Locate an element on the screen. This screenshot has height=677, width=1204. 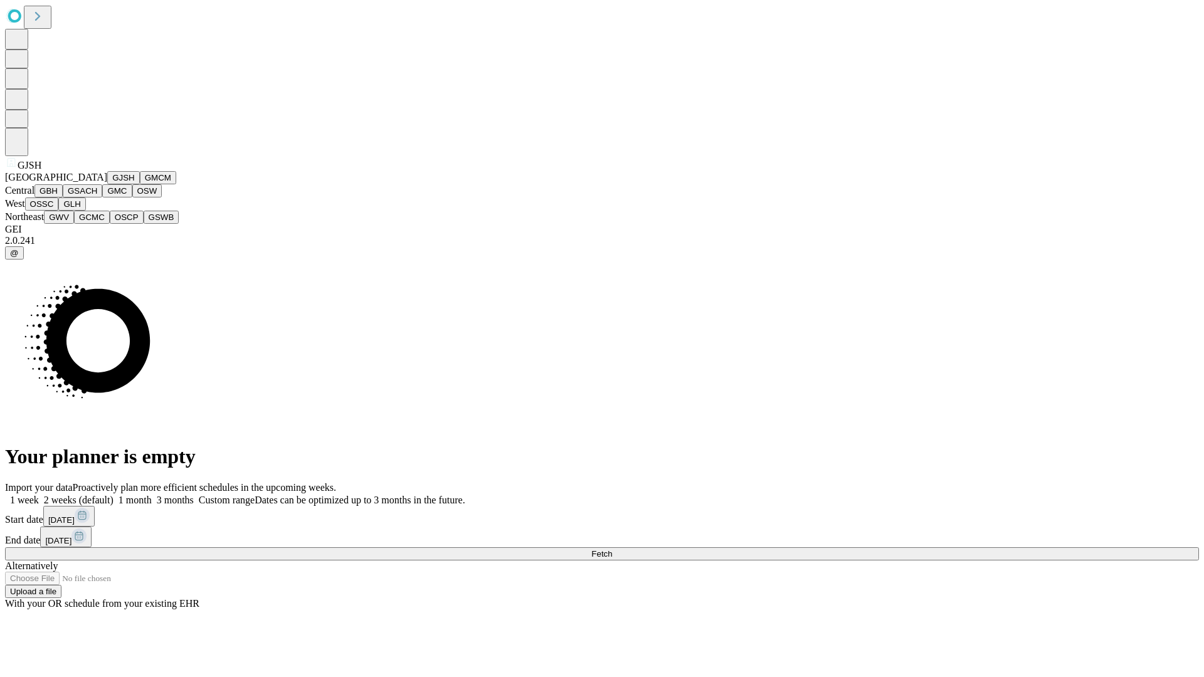
div: 2.0.241 is located at coordinates (602, 241).